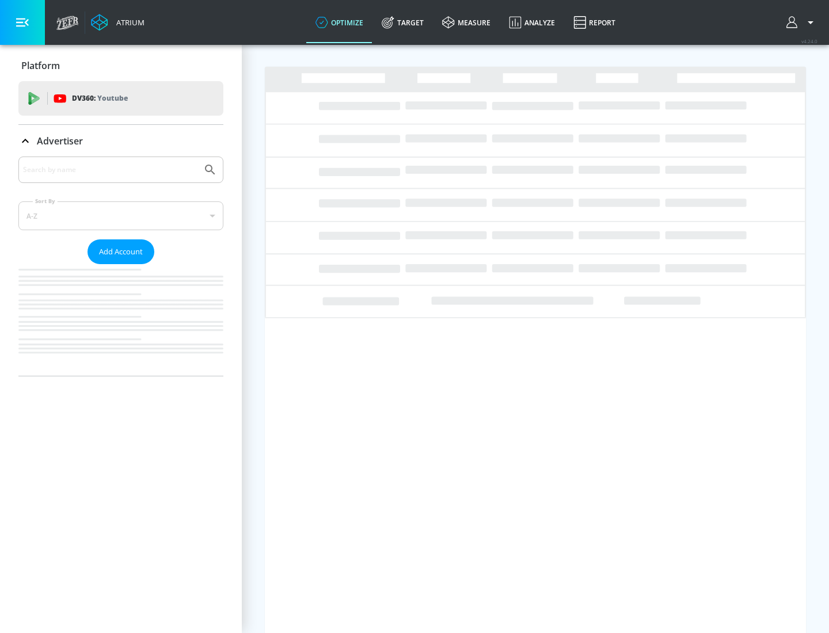 This screenshot has width=829, height=633. I want to click on div: DV360: Youtube, so click(121, 98).